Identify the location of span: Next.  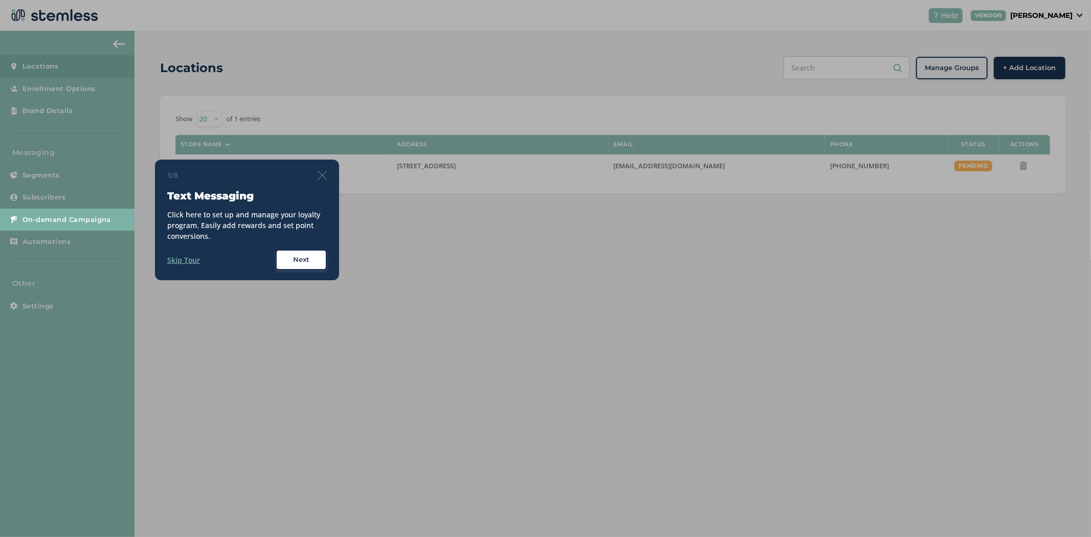
(301, 260).